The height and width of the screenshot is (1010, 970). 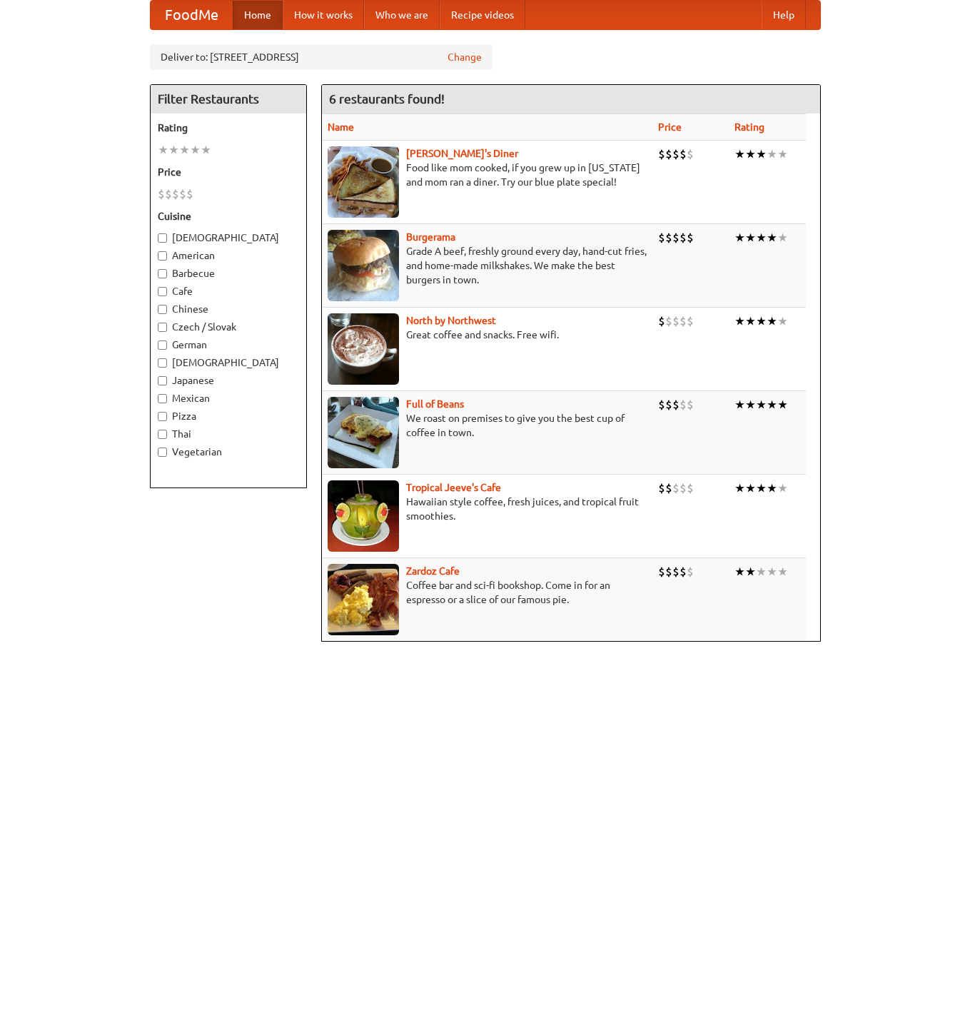 What do you see at coordinates (430, 237) in the screenshot?
I see `b: Burgerama` at bounding box center [430, 237].